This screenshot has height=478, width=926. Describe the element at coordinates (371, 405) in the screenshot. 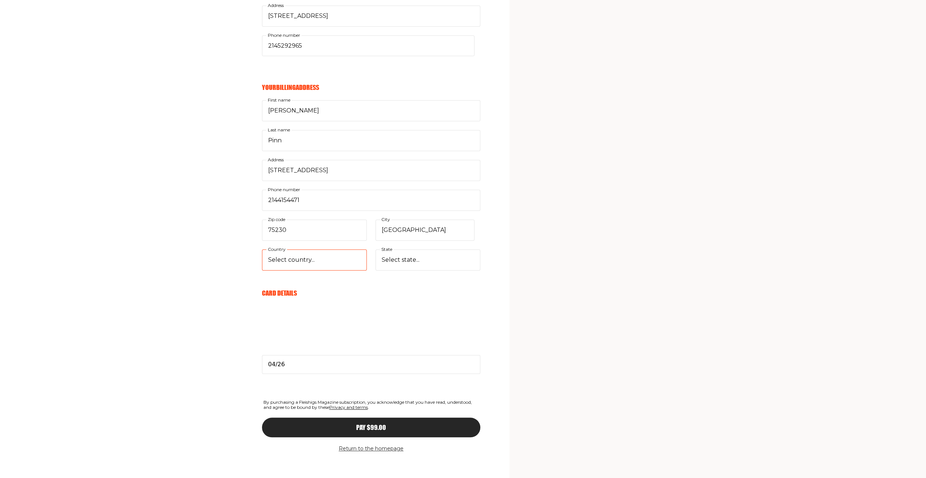

I see `span: By purchasing a Fleishigs Magazine subscription, you acknowledge that you have read, understood, ...` at that location.